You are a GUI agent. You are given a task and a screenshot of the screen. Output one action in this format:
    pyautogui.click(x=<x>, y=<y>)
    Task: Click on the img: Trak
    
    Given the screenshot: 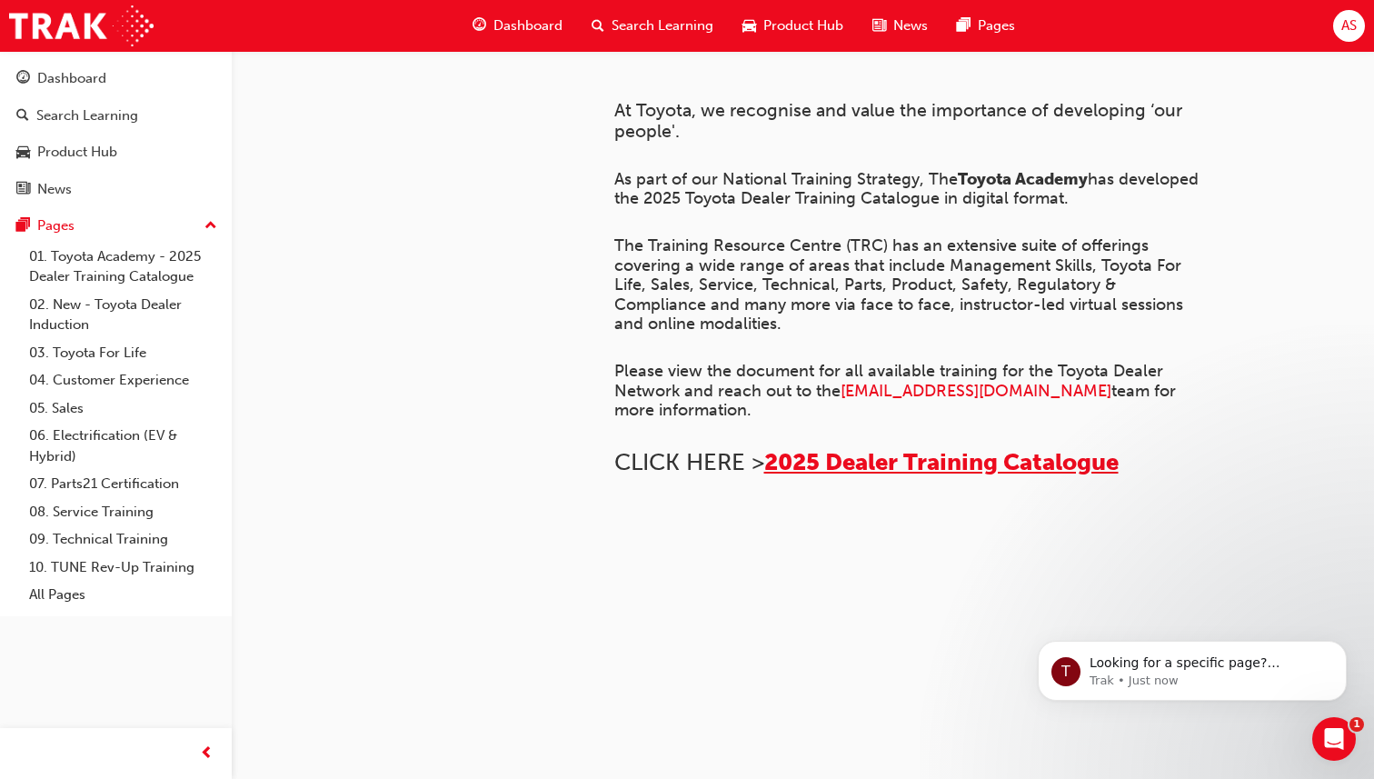 What is the action you would take?
    pyautogui.click(x=81, y=25)
    